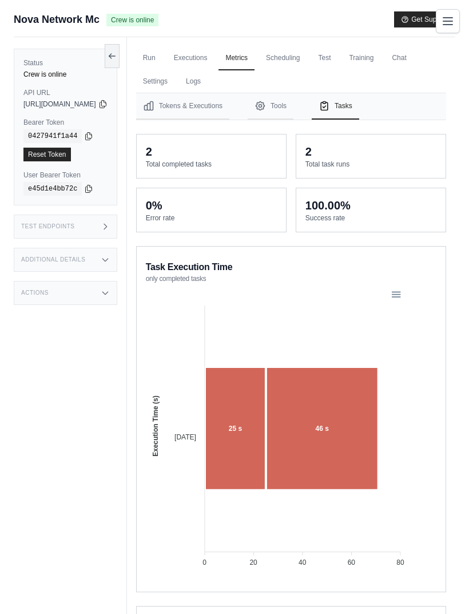  Describe the element at coordinates (401, 563) in the screenshot. I see `tspan: 80` at that location.